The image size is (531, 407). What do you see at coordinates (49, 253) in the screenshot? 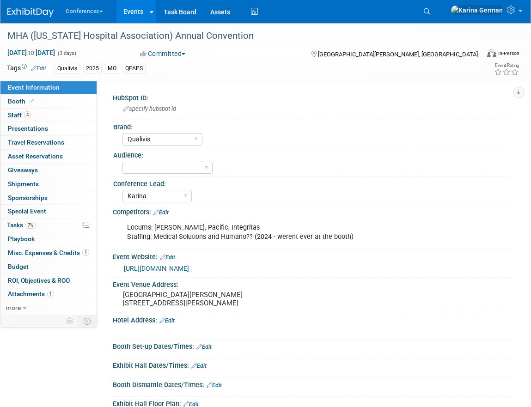
I see `a: Misc. Expenses & Credits1` at bounding box center [49, 253].